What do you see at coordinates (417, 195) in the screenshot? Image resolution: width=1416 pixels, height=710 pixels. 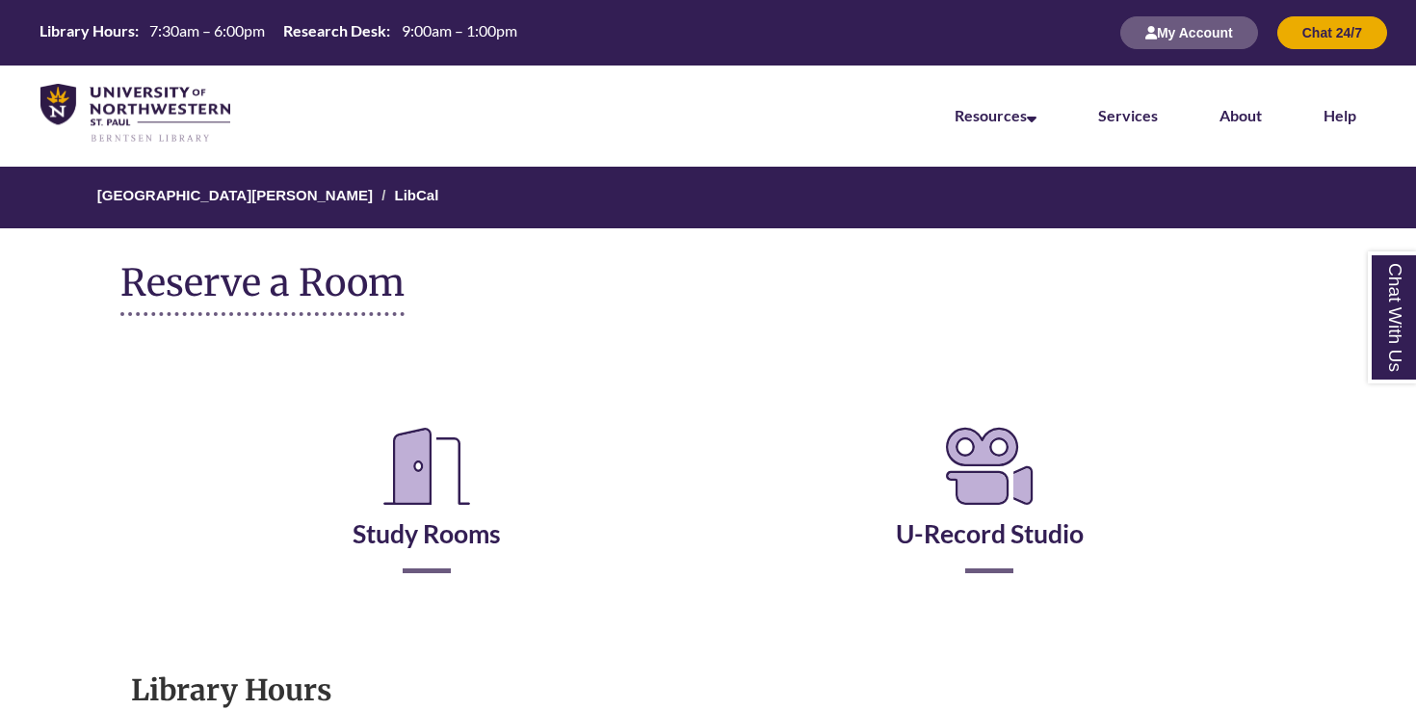 I see `a: LibCal` at bounding box center [417, 195].